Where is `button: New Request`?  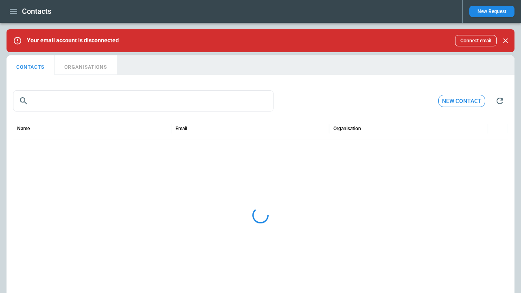
button: New Request is located at coordinates (492, 11).